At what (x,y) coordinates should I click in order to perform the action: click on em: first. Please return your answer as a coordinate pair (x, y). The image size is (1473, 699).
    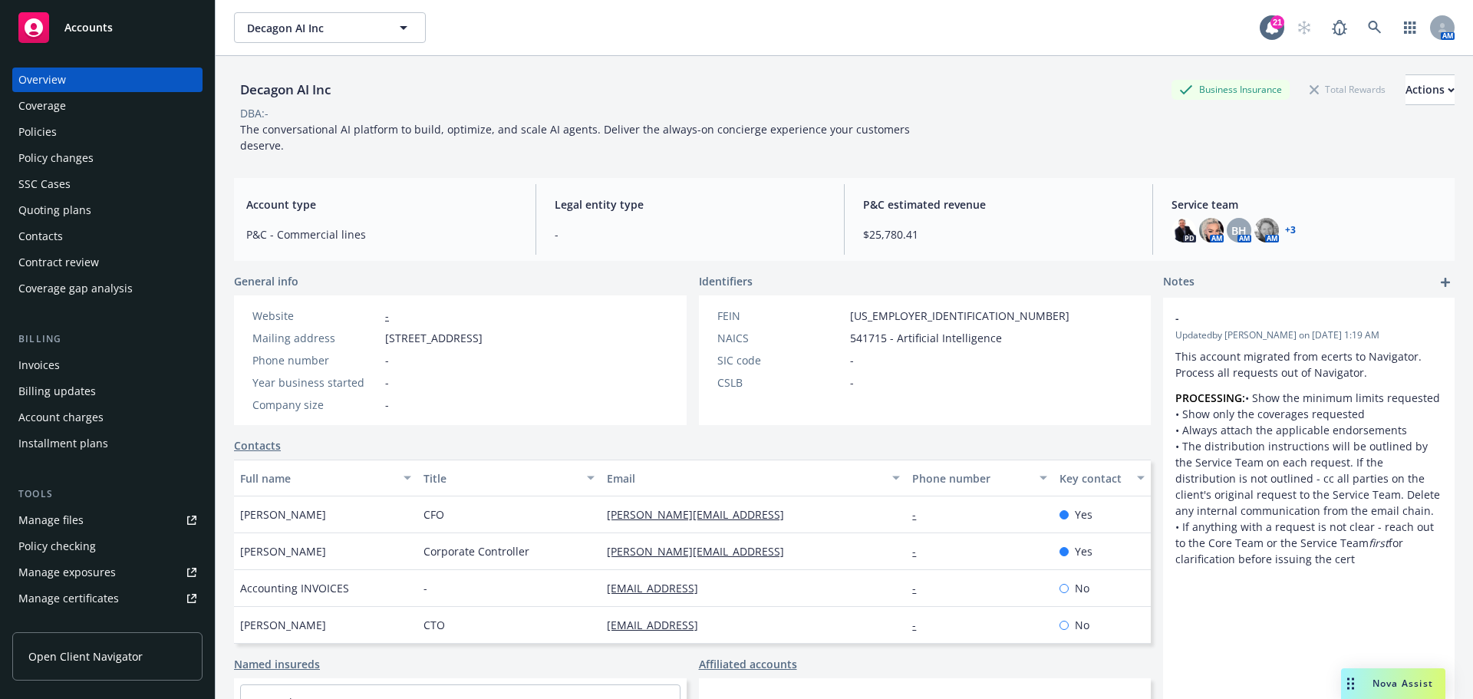
    Looking at the image, I should click on (1379, 542).